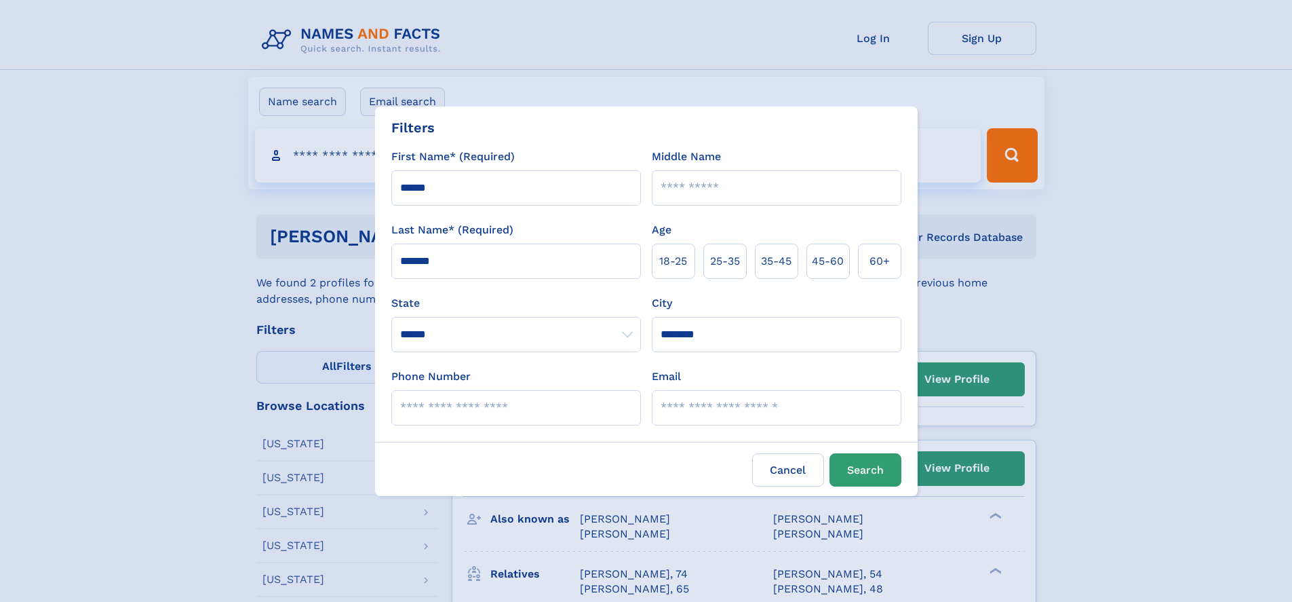  I want to click on label: State, so click(516, 303).